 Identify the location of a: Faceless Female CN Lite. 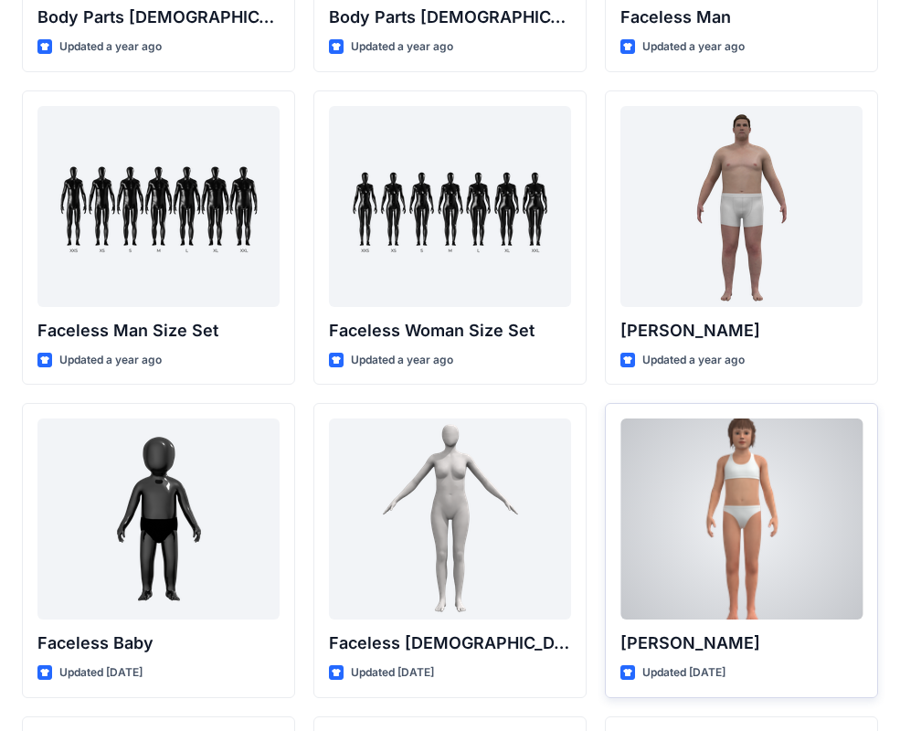
(450, 519).